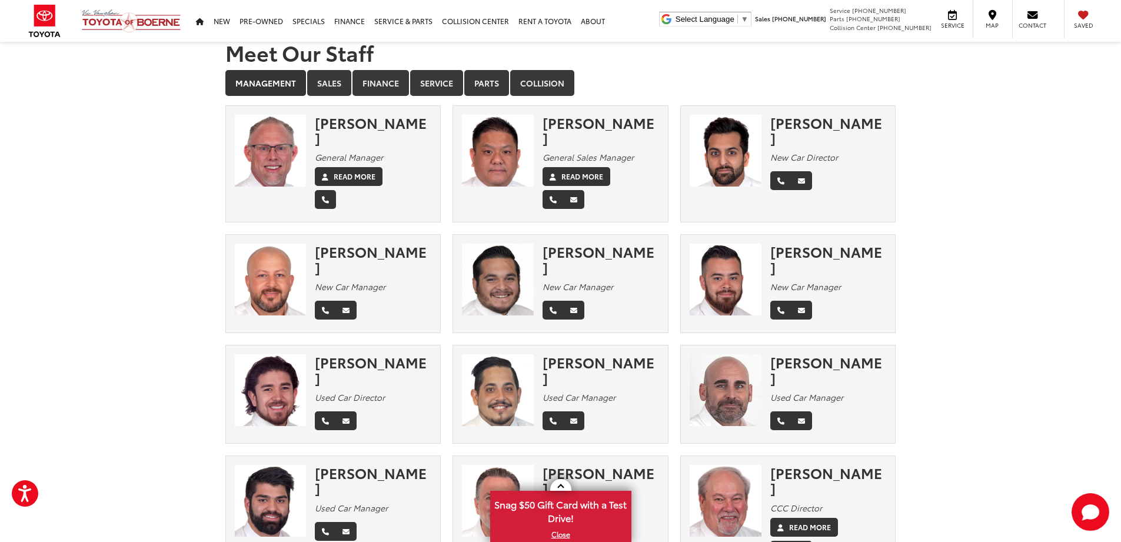 The height and width of the screenshot is (542, 1121). Describe the element at coordinates (381, 83) in the screenshot. I see `a: Finance` at that location.